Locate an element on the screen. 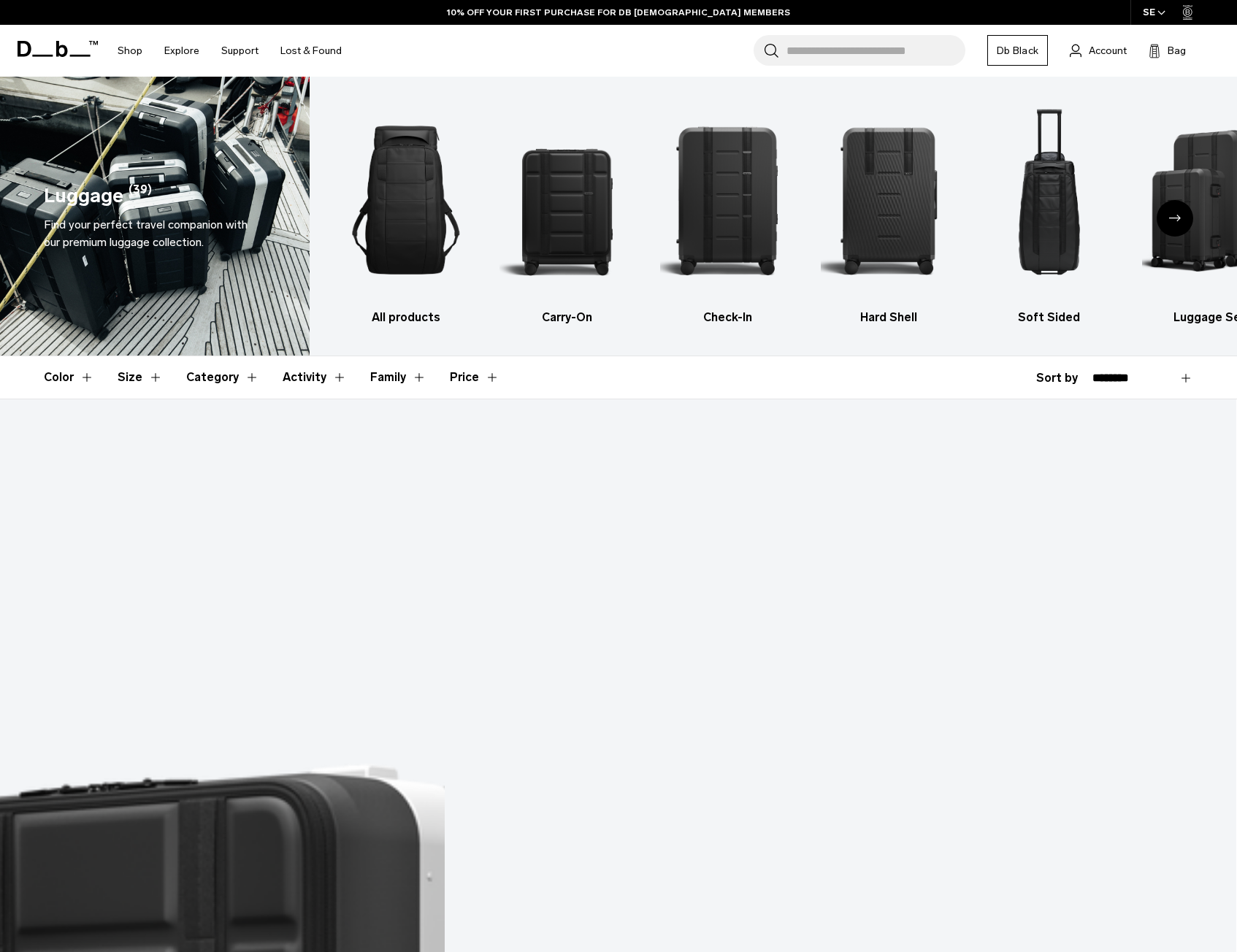 This screenshot has height=952, width=1237. h3: Soft Sided is located at coordinates (1049, 318).